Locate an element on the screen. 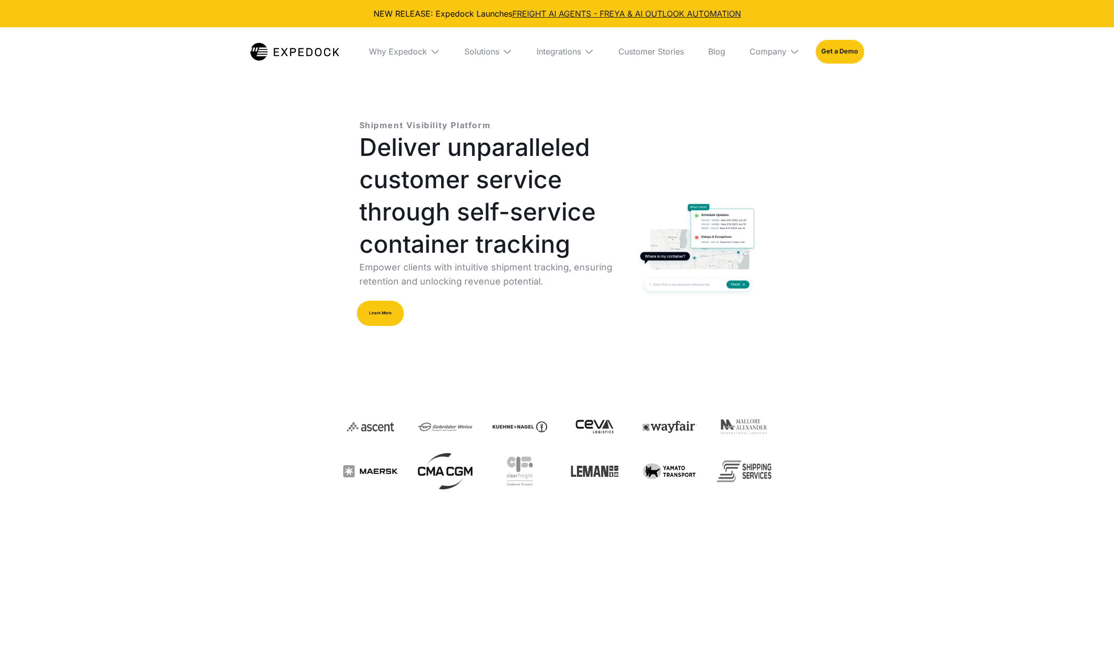 Image resolution: width=1114 pixels, height=665 pixels. div: Integrations is located at coordinates (559, 51).